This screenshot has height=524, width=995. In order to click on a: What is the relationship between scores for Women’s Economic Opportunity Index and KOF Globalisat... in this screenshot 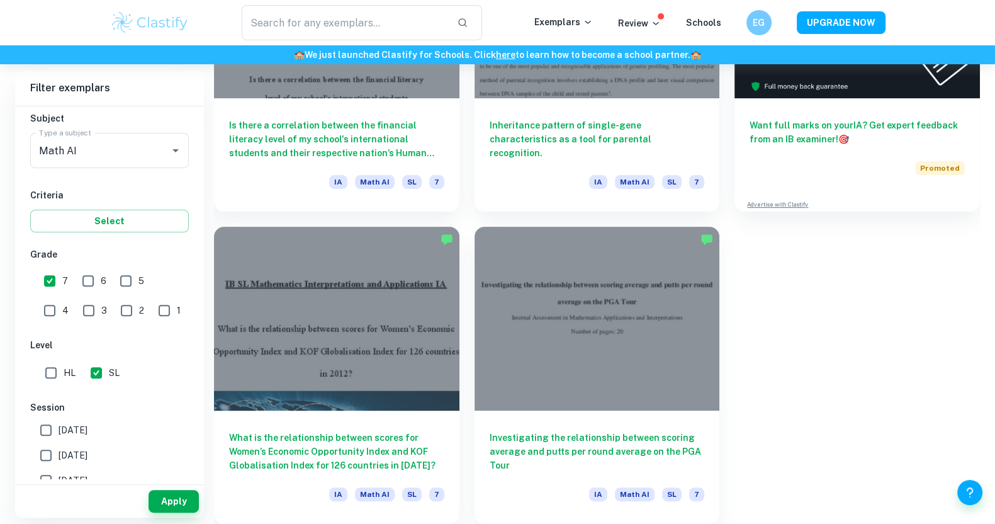, I will do `click(337, 375)`.